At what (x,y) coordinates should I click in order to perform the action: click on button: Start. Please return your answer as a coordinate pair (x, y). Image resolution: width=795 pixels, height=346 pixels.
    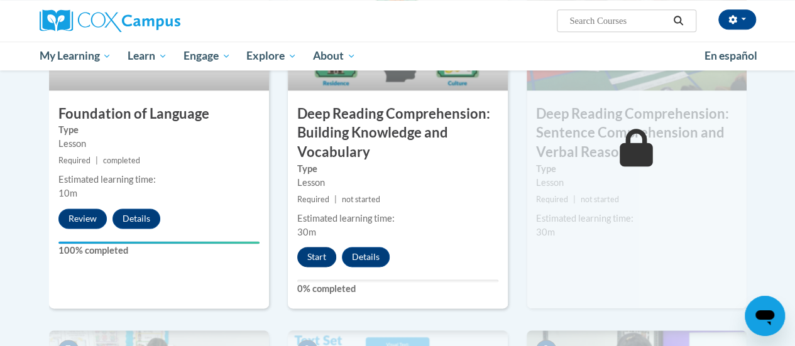
    Looking at the image, I should click on (317, 257).